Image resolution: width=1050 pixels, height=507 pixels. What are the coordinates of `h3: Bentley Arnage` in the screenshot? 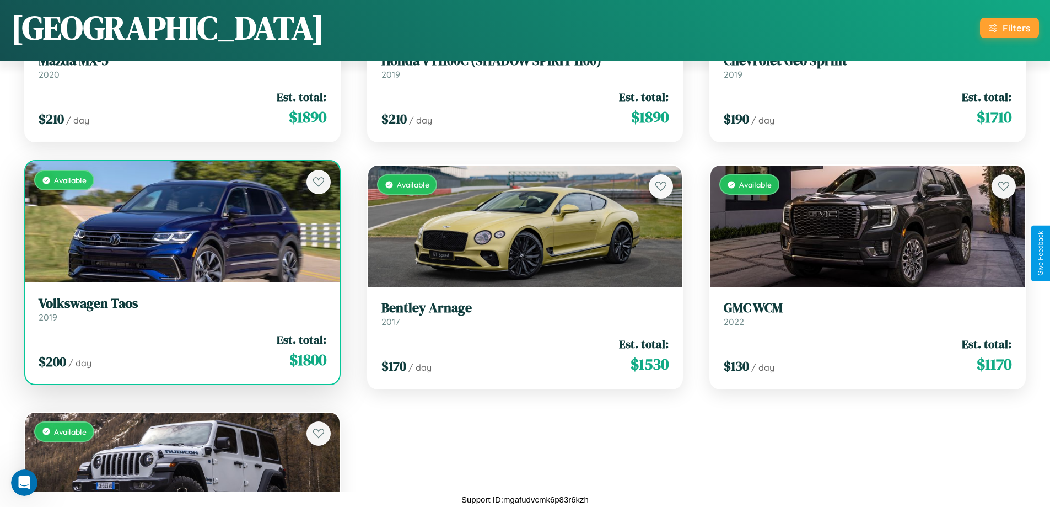 It's located at (525, 308).